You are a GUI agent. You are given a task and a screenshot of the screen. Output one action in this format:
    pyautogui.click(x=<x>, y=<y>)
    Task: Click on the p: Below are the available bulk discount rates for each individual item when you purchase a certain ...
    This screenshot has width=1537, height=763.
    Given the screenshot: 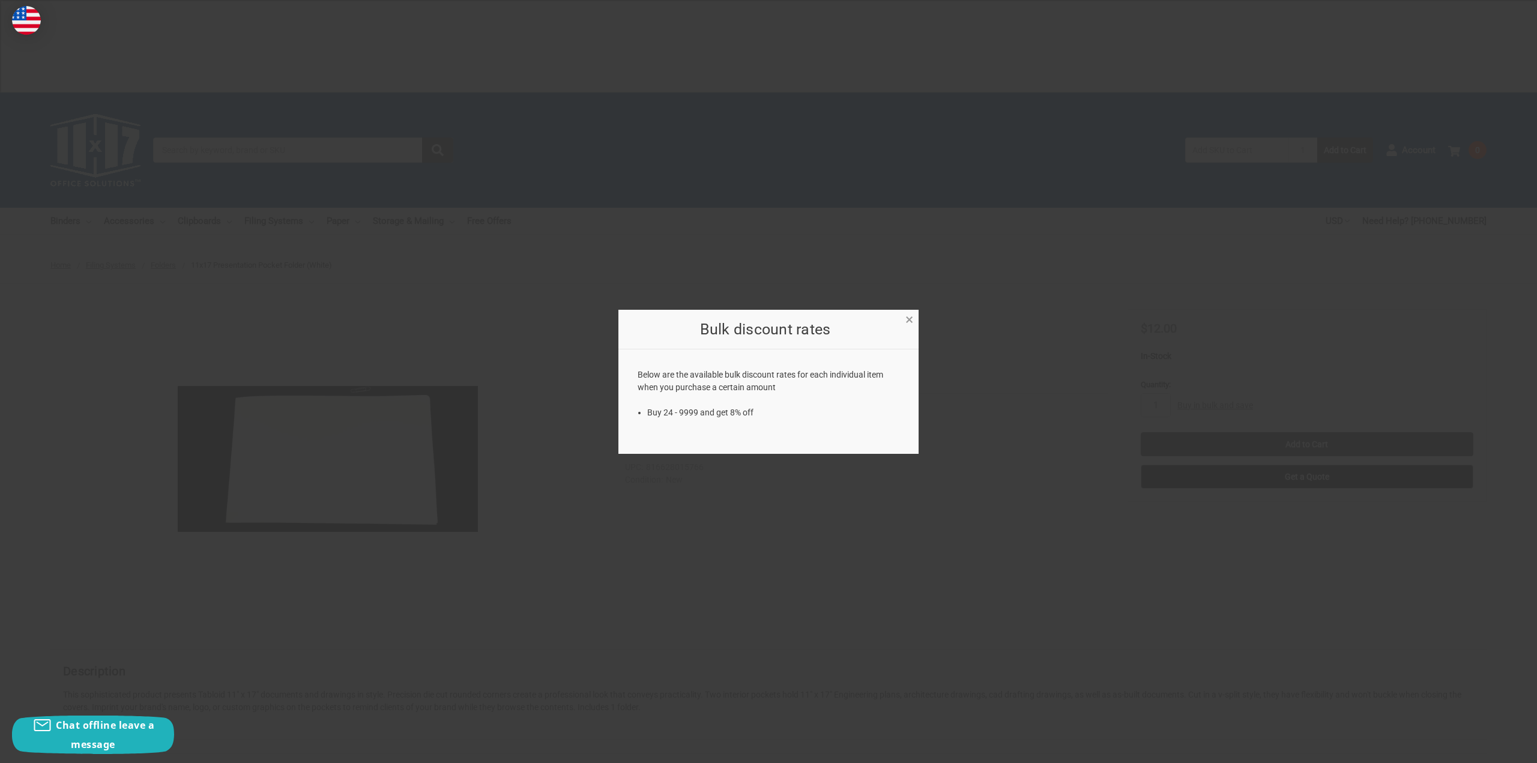 What is the action you would take?
    pyautogui.click(x=769, y=381)
    